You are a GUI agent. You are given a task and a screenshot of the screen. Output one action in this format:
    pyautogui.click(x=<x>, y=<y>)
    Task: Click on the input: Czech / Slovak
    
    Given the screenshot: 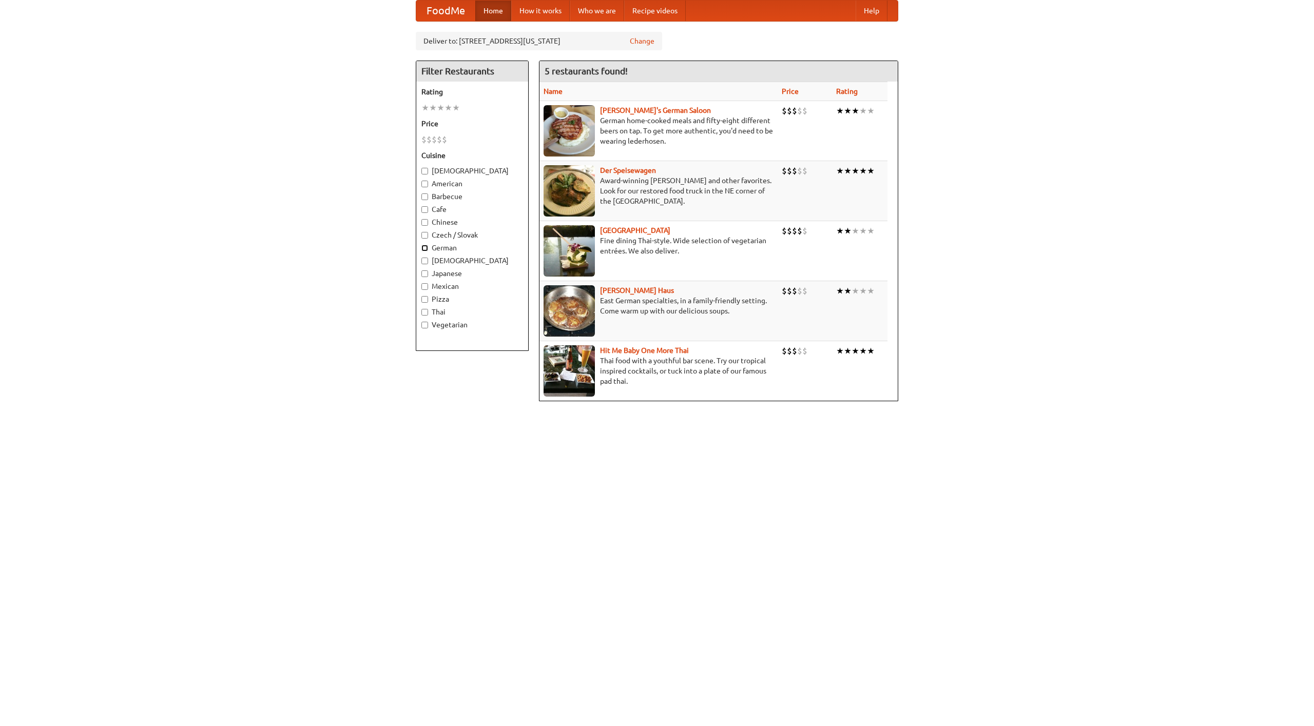 What is the action you would take?
    pyautogui.click(x=425, y=235)
    